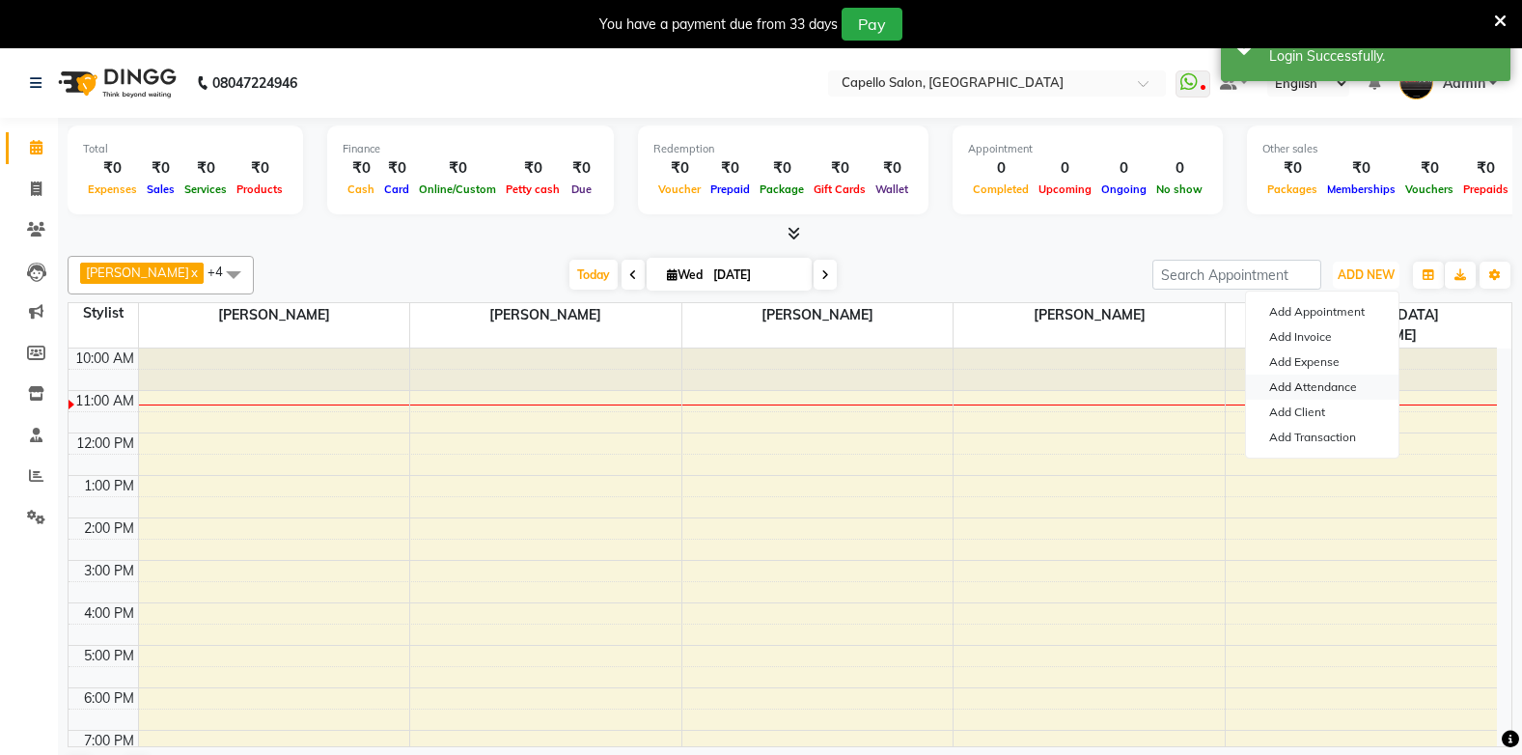 This screenshot has width=1522, height=755. Describe the element at coordinates (1322, 312) in the screenshot. I see `button: Add Appointment` at that location.